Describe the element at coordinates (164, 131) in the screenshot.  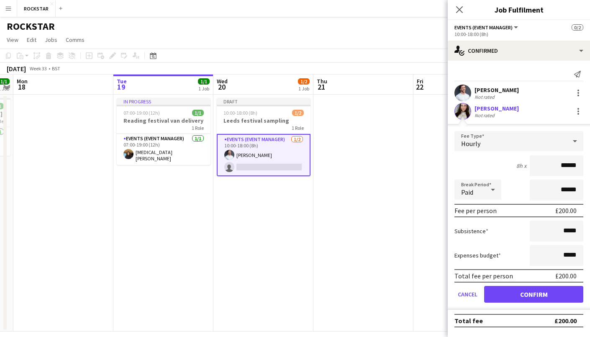
I see `app-job-card: In progress07:00-19:00 (12h)1/1Reading festival van delivery1 RoleEvents (Event Manager)1/107:00-...` at that location.